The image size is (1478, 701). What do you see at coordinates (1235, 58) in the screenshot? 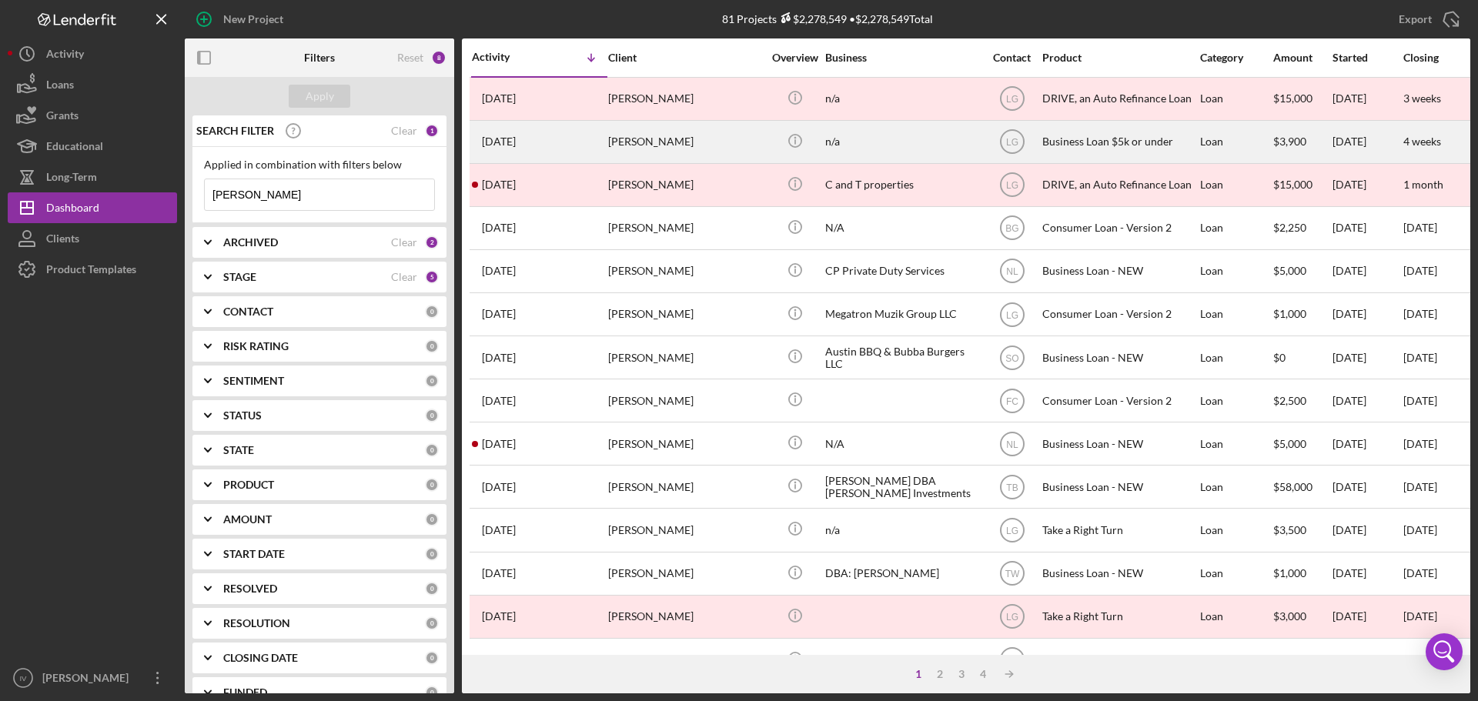
I see `div: Category` at bounding box center [1235, 58].